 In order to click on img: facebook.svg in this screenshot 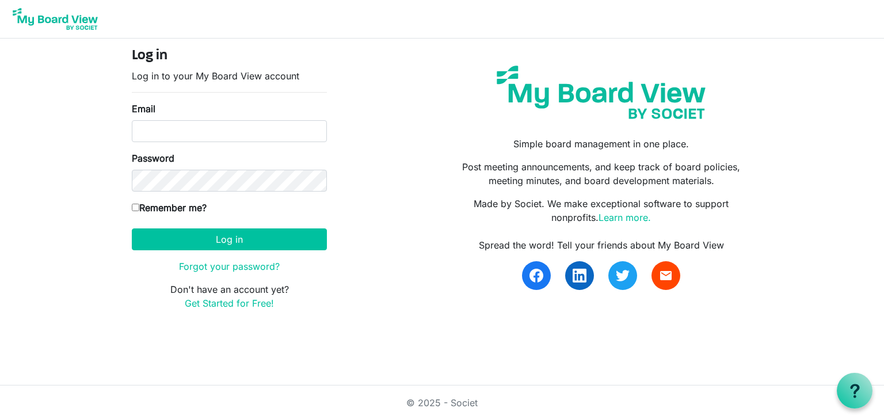, I will do `click(536, 276)`.